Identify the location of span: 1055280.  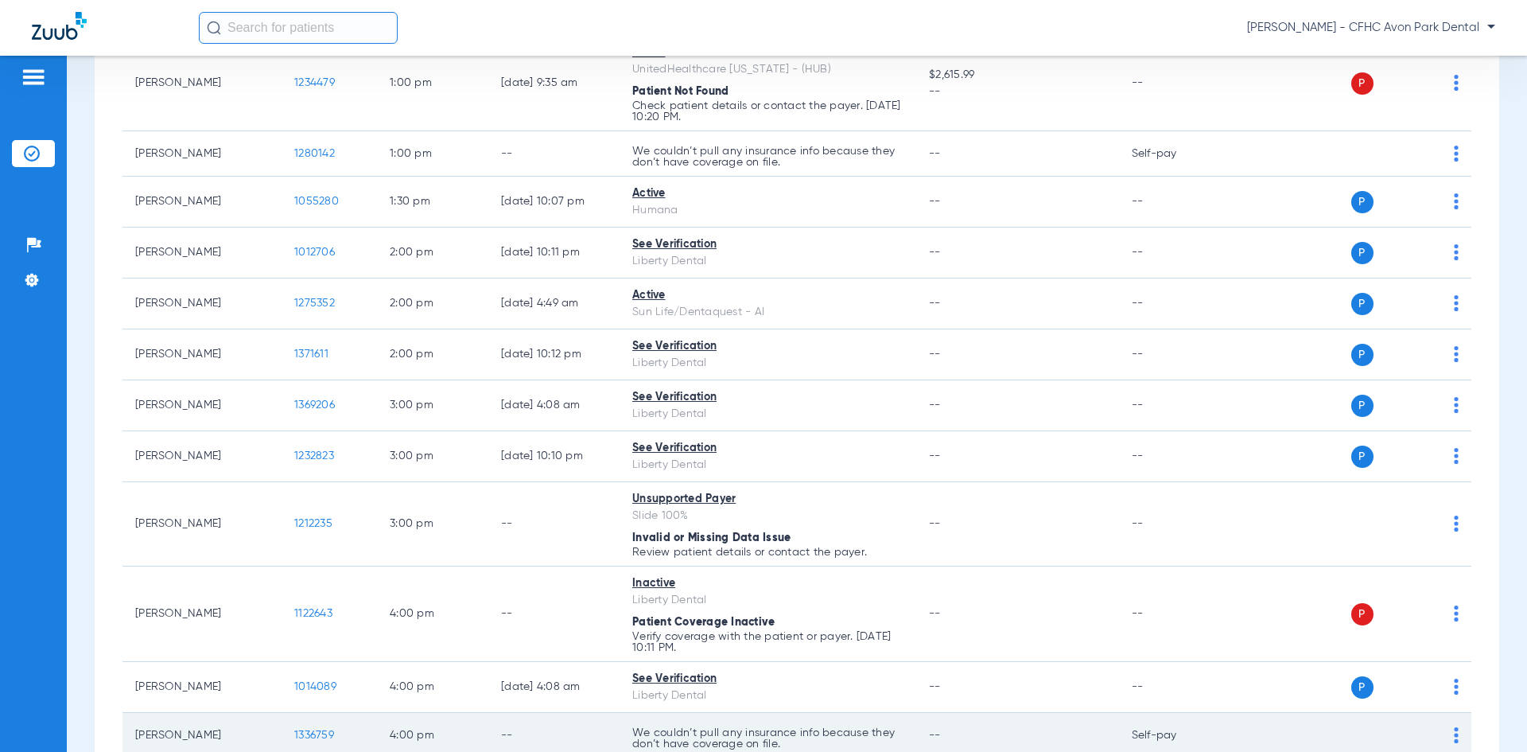
(317, 201).